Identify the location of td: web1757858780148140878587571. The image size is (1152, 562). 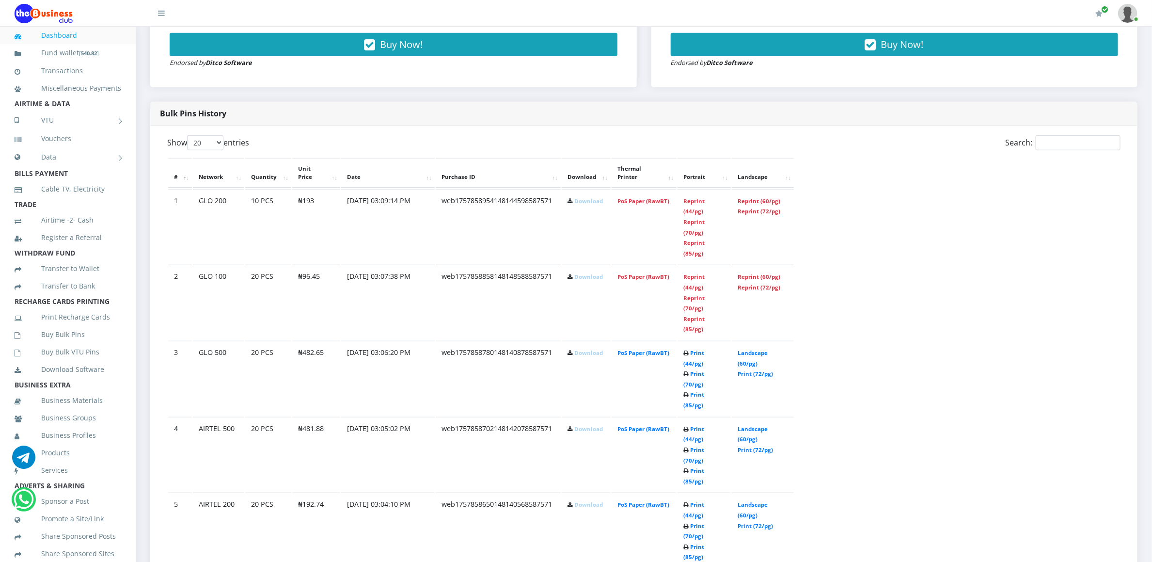
(498, 378).